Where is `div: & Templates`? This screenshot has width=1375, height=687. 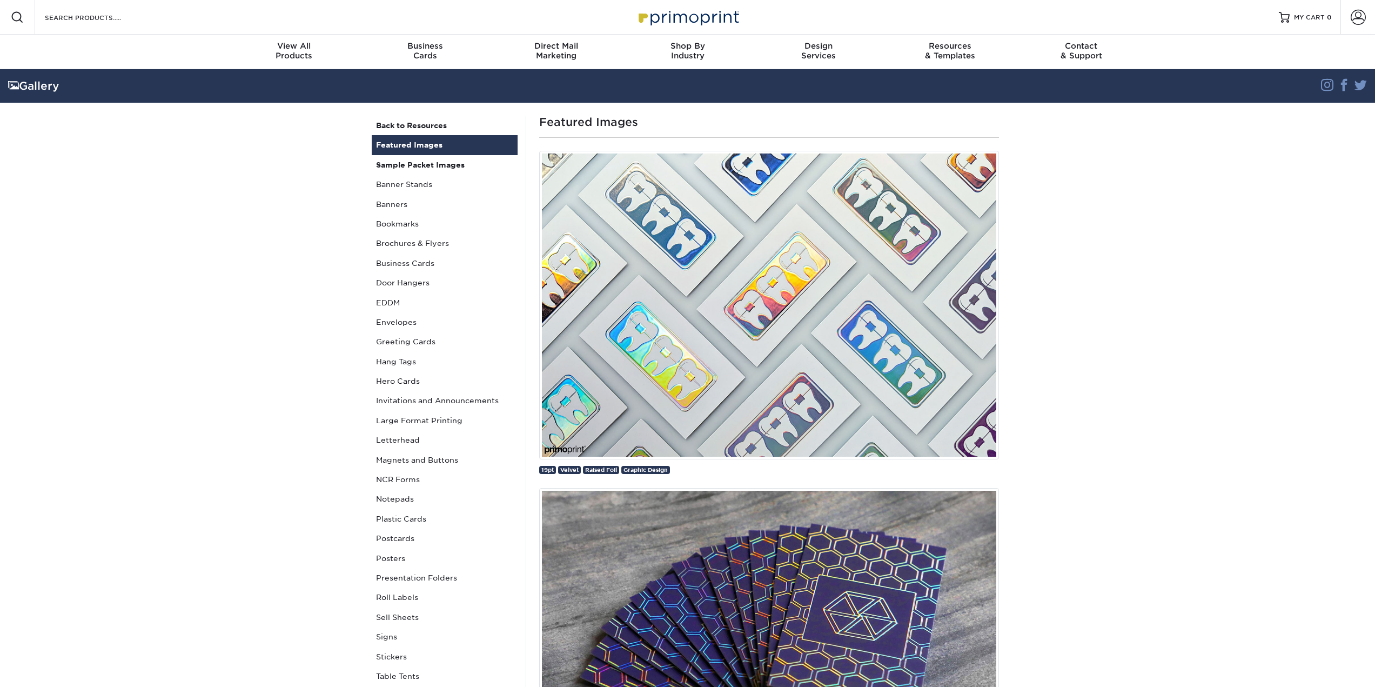
div: & Templates is located at coordinates (950, 51).